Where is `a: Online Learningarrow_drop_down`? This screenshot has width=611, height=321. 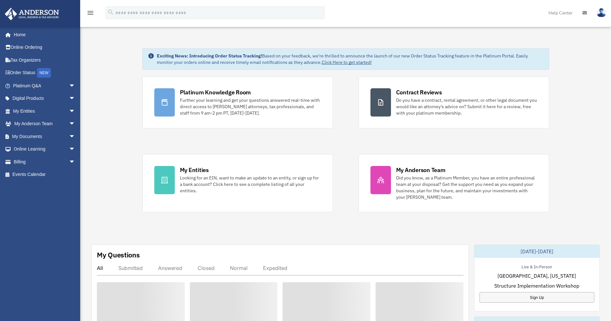
a: Online Learningarrow_drop_down is located at coordinates (45, 149).